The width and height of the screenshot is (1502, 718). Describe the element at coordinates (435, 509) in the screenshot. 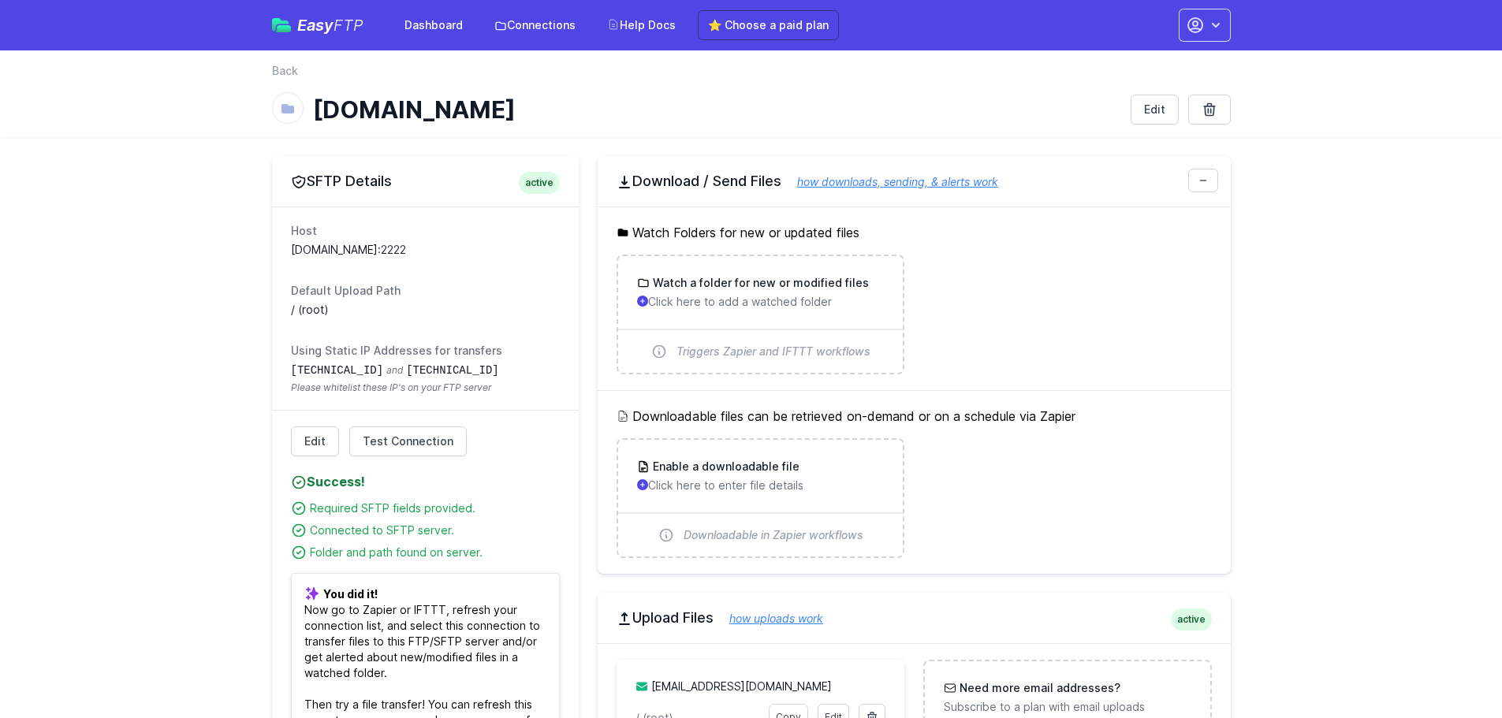

I see `div: Required SFTP fields provided.` at that location.